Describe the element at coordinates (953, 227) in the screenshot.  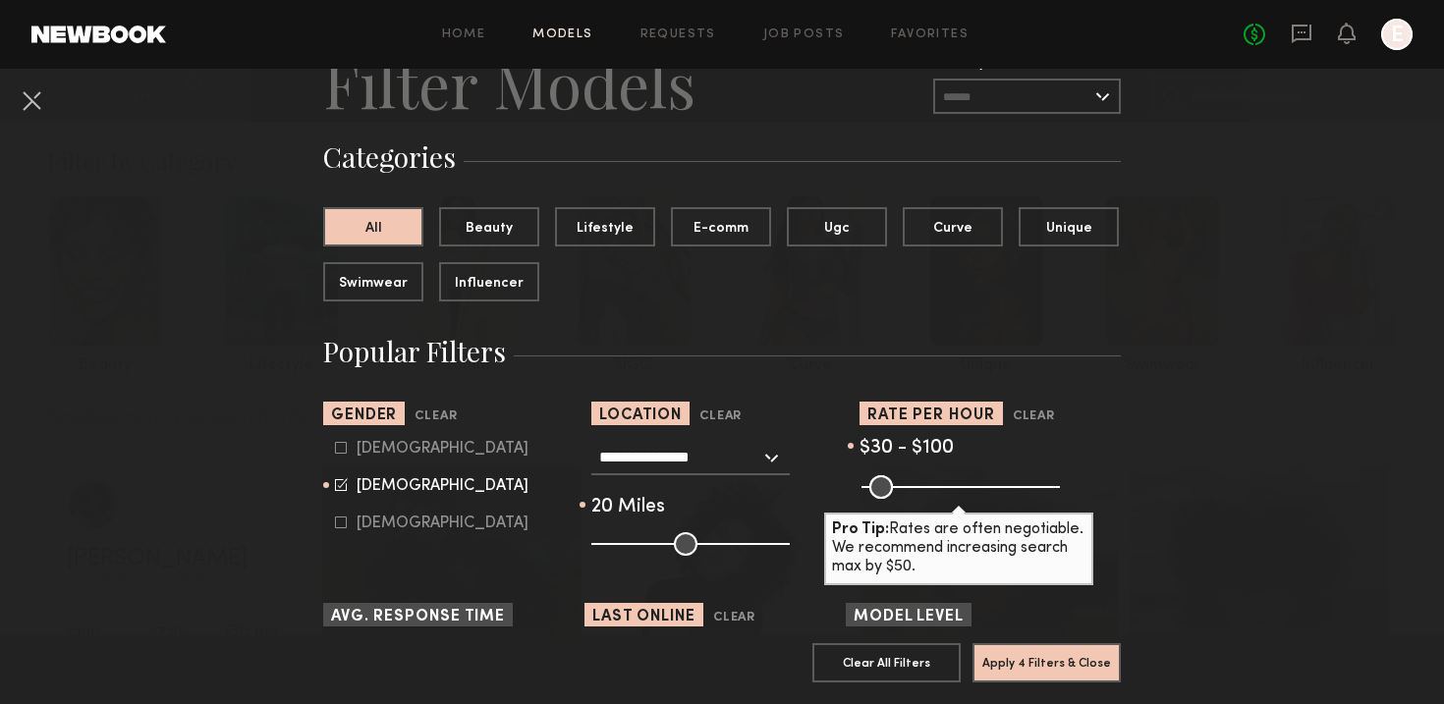
I see `button: Curve` at that location.